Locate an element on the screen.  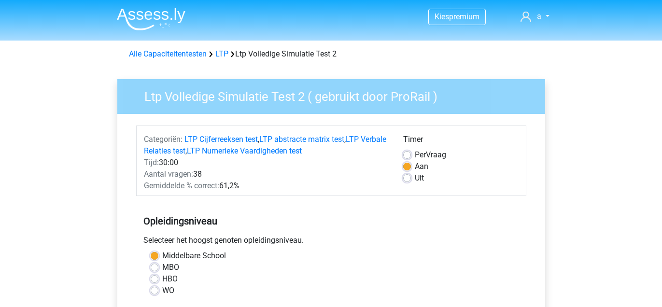
label: Aan is located at coordinates (421, 167).